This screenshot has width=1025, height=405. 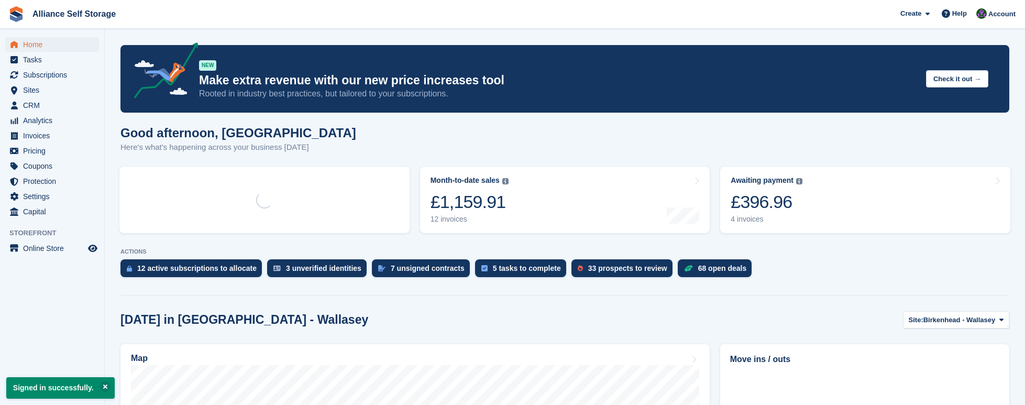 What do you see at coordinates (54, 105) in the screenshot?
I see `span: CRM` at bounding box center [54, 105].